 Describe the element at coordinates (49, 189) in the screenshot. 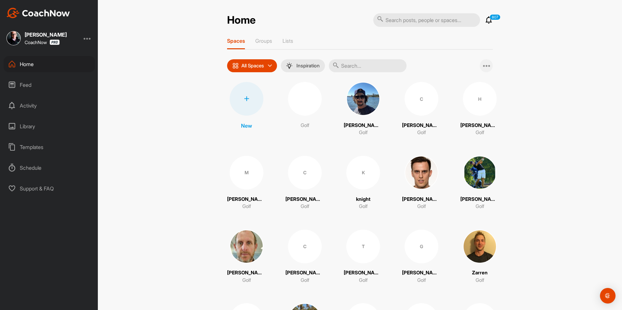

I see `div: Support & FAQ` at that location.